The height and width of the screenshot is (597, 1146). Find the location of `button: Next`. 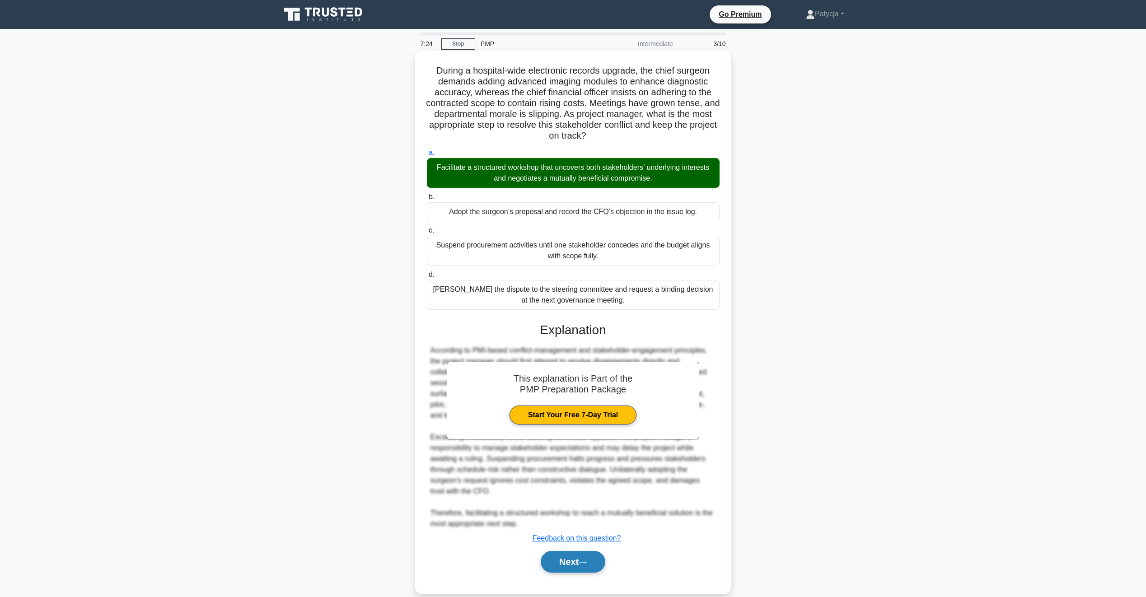

button: Next is located at coordinates (573, 562).